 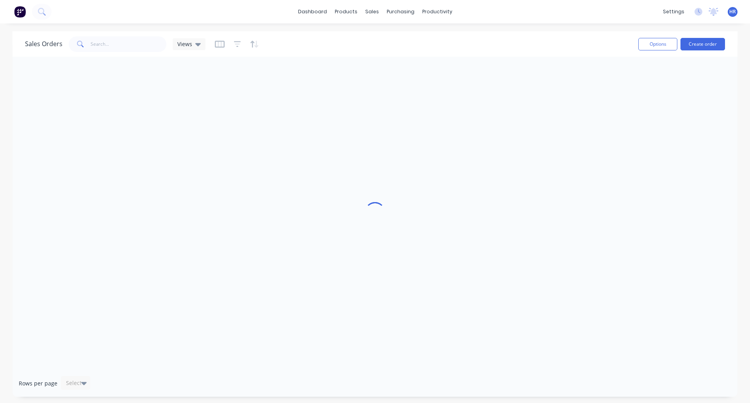 What do you see at coordinates (372, 12) in the screenshot?
I see `div: sales` at bounding box center [372, 12].